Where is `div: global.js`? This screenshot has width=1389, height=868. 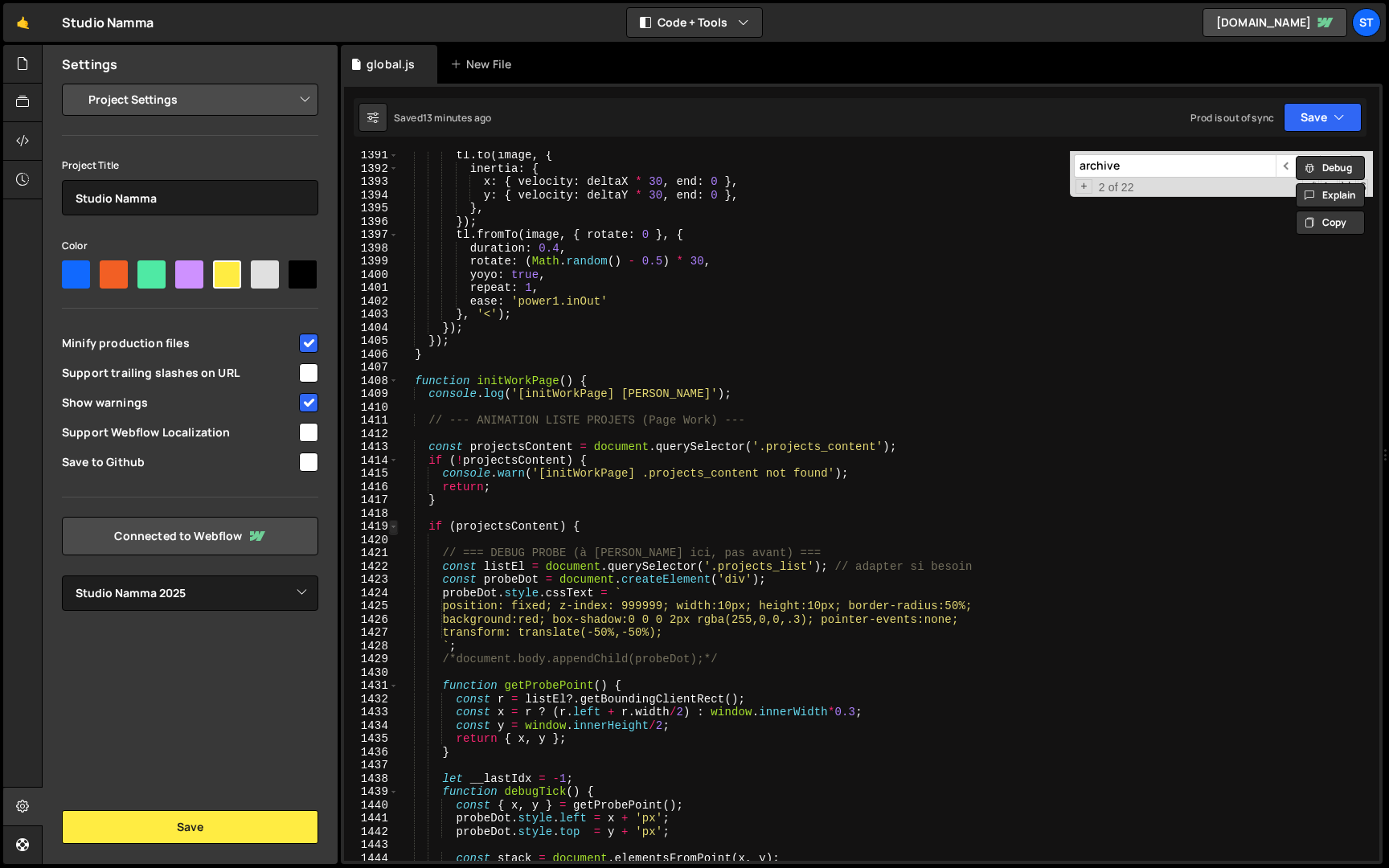 div: global.js is located at coordinates (391, 64).